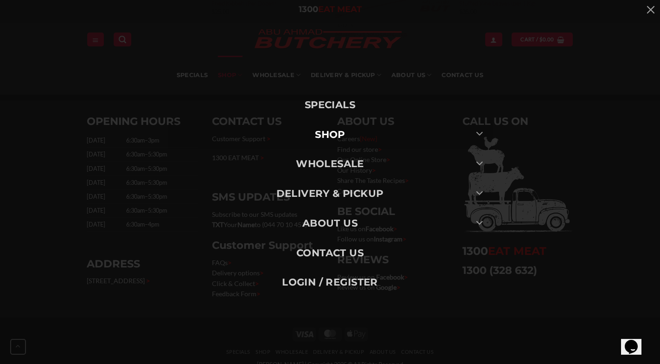  I want to click on a: Contact Us, so click(330, 253).